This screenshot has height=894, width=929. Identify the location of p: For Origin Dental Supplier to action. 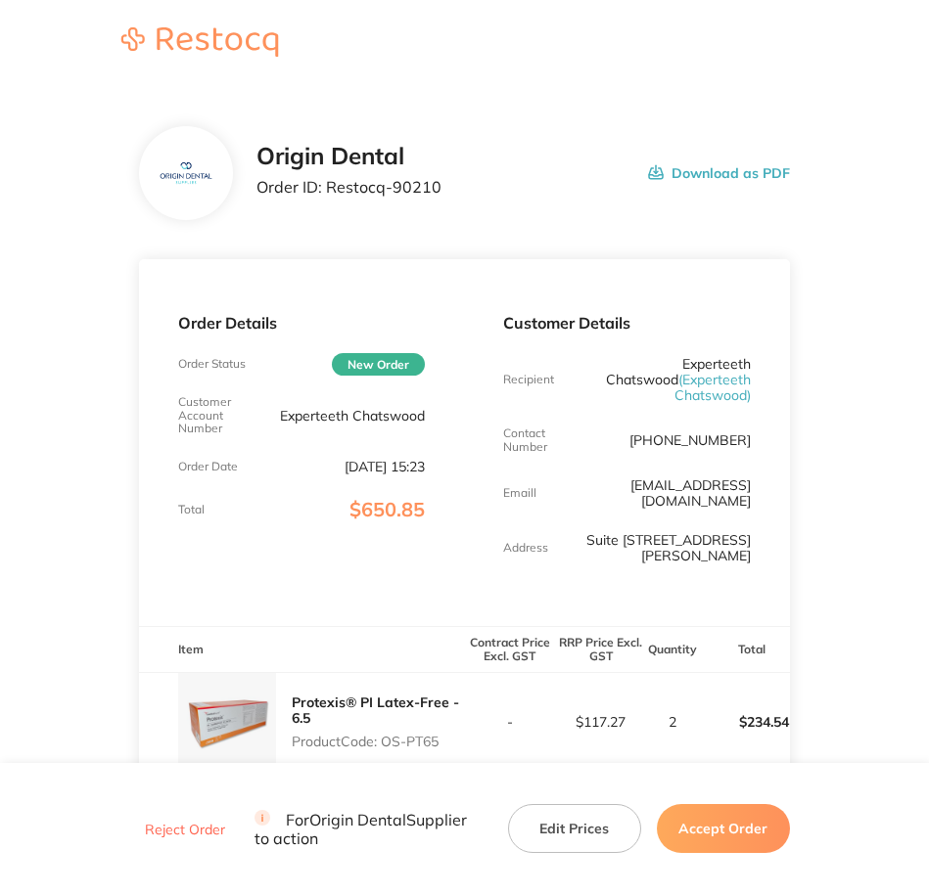
(369, 829).